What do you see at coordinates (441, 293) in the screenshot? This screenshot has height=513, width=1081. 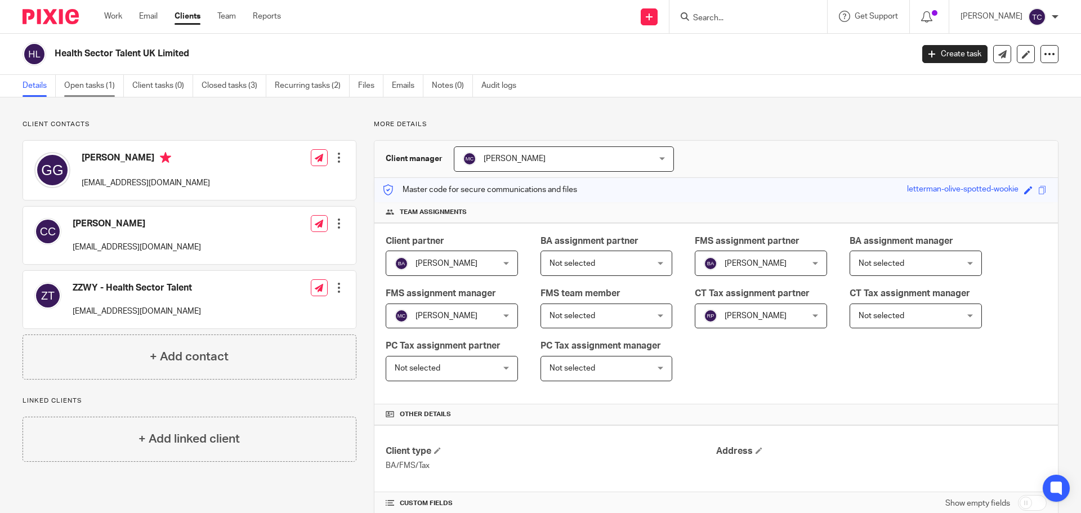 I see `span: FMS assignment manager` at bounding box center [441, 293].